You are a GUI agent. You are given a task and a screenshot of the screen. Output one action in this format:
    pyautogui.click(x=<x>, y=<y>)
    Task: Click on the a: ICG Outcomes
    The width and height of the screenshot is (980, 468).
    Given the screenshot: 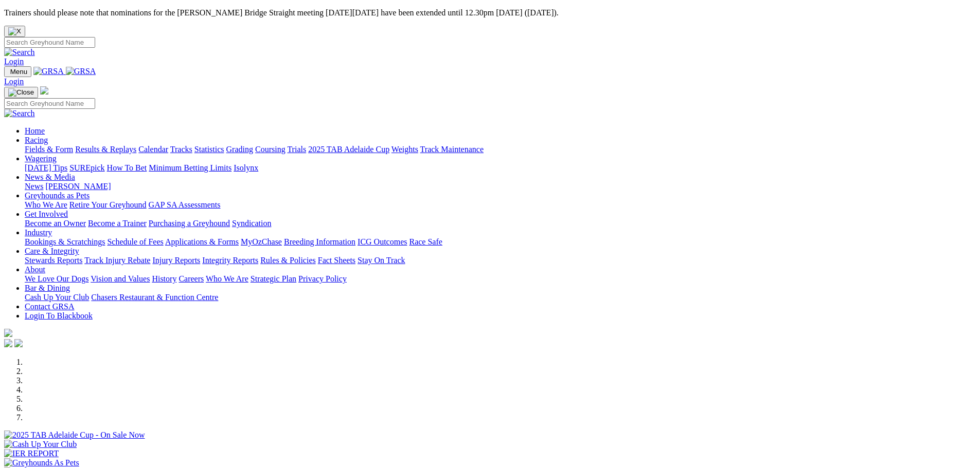 What is the action you would take?
    pyautogui.click(x=382, y=242)
    